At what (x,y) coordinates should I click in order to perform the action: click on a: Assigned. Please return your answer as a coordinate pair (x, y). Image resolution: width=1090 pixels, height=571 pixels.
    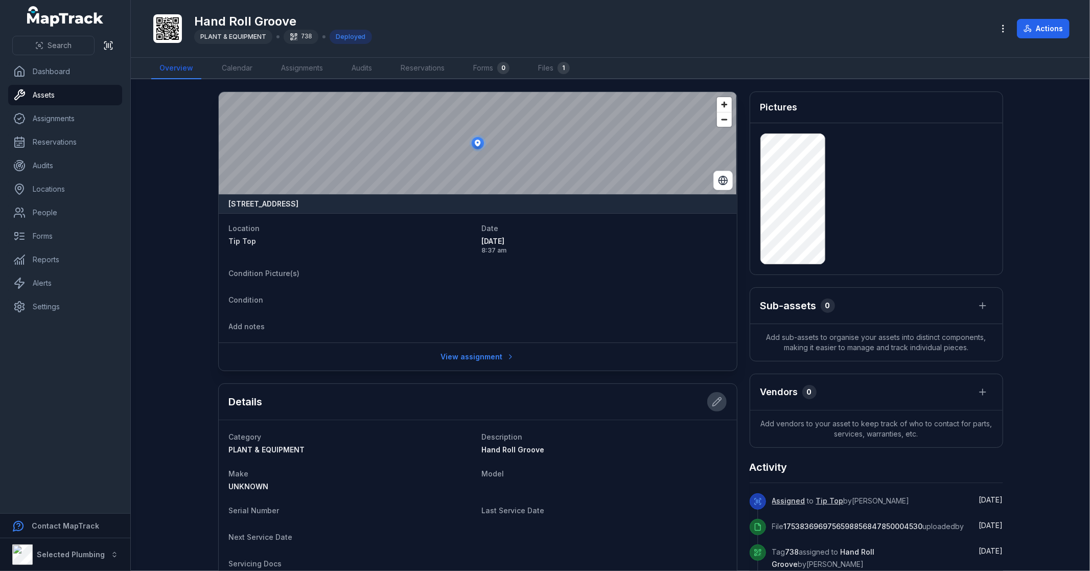
    Looking at the image, I should click on (789, 501).